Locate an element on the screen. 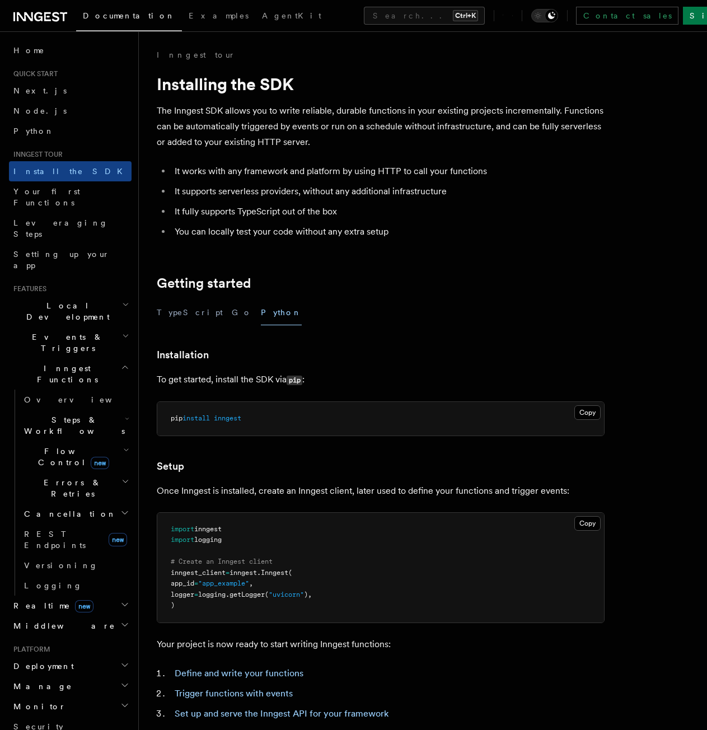 The image size is (707, 730). a: Versioning is located at coordinates (76, 565).